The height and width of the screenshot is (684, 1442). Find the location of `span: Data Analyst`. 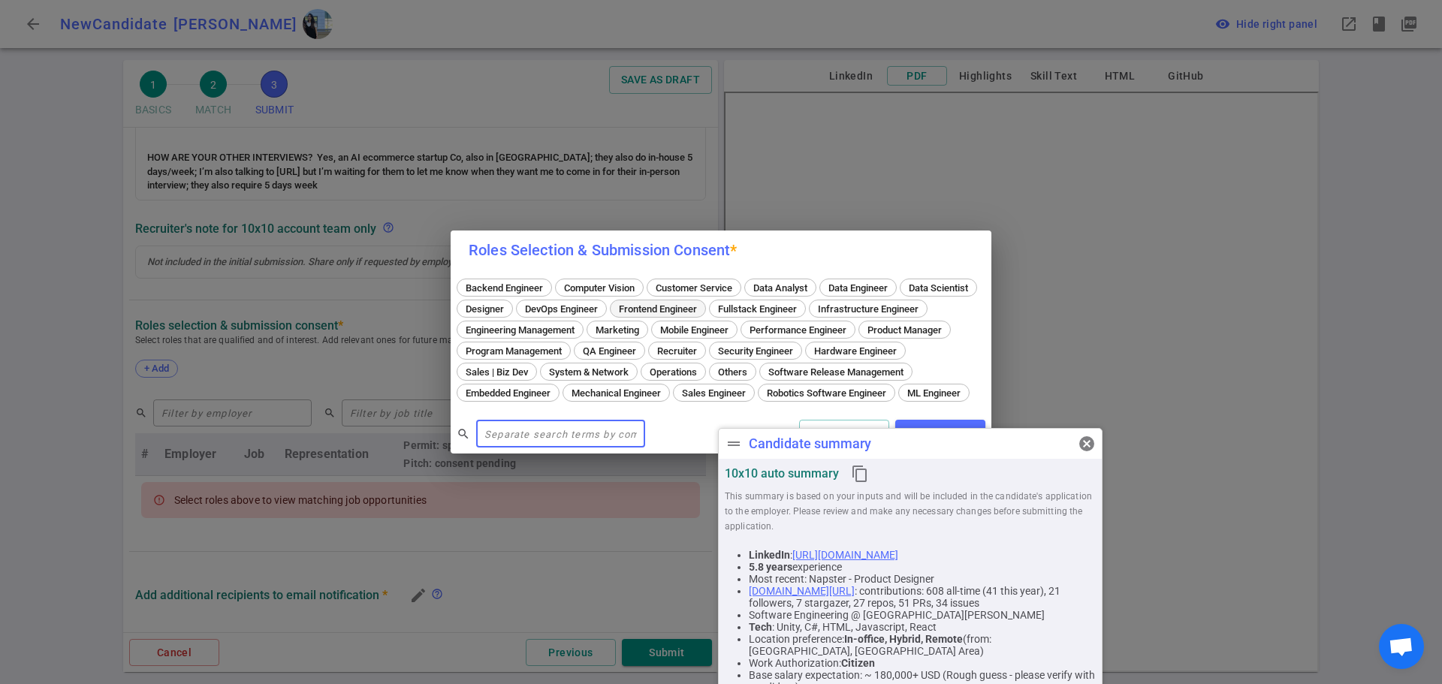

span: Data Analyst is located at coordinates (780, 288).